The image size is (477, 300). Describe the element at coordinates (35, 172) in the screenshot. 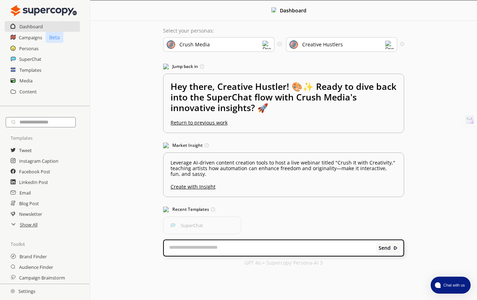

I see `h2: Facebook Post` at that location.